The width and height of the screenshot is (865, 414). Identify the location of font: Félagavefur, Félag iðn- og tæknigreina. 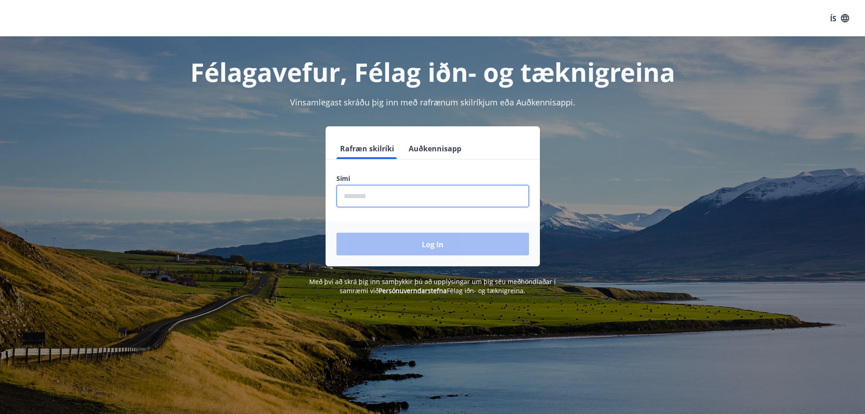
(433, 72).